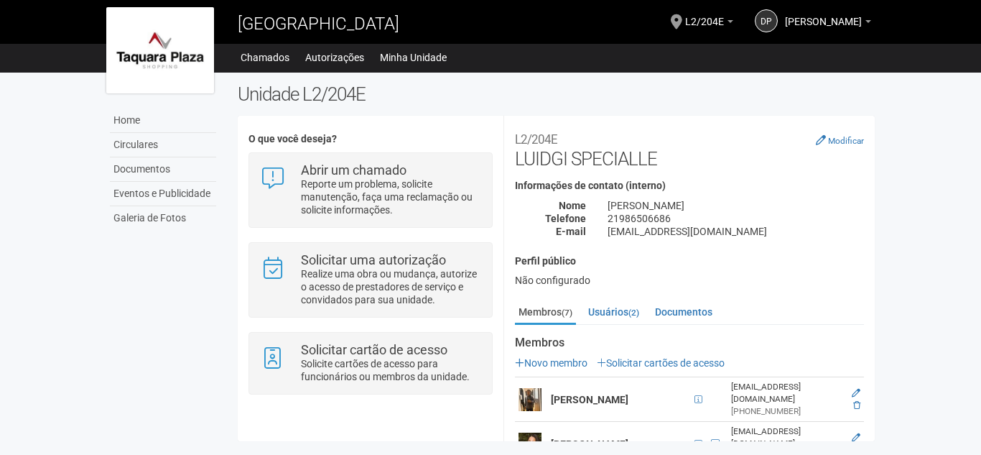  I want to click on strong: Telefone, so click(565, 218).